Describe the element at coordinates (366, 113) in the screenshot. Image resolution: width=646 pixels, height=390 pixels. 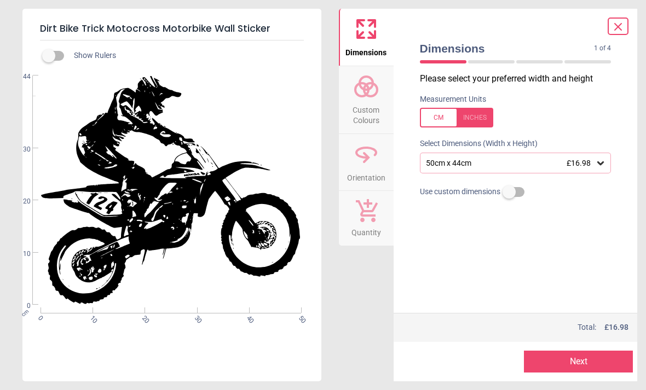
I see `span: Custom Colours` at that location.